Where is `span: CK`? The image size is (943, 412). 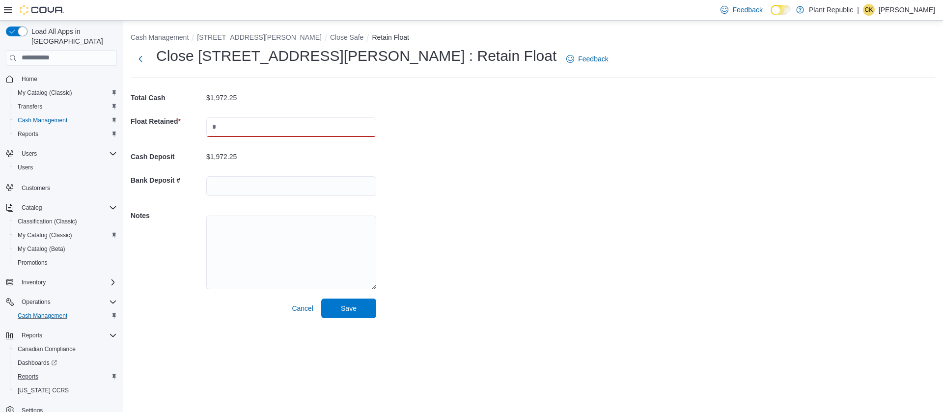
span: CK is located at coordinates (869, 10).